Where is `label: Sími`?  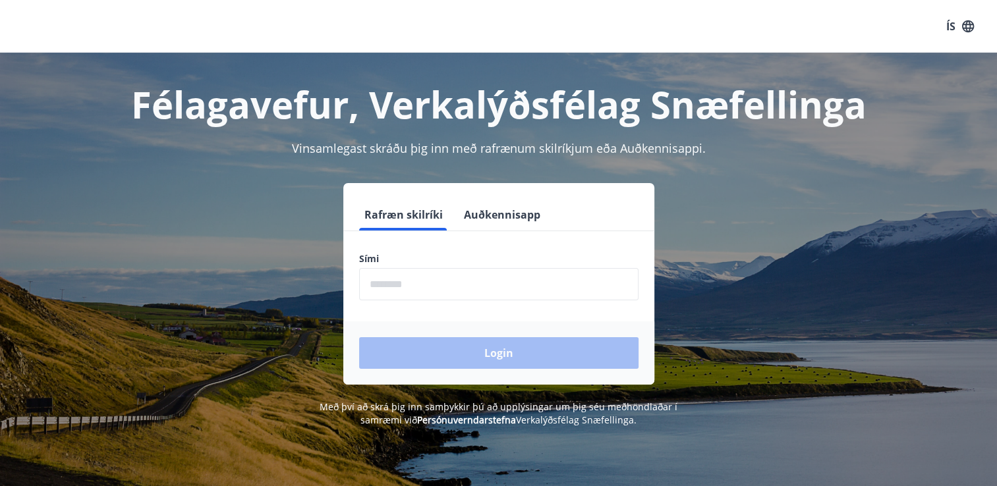 label: Sími is located at coordinates (499, 259).